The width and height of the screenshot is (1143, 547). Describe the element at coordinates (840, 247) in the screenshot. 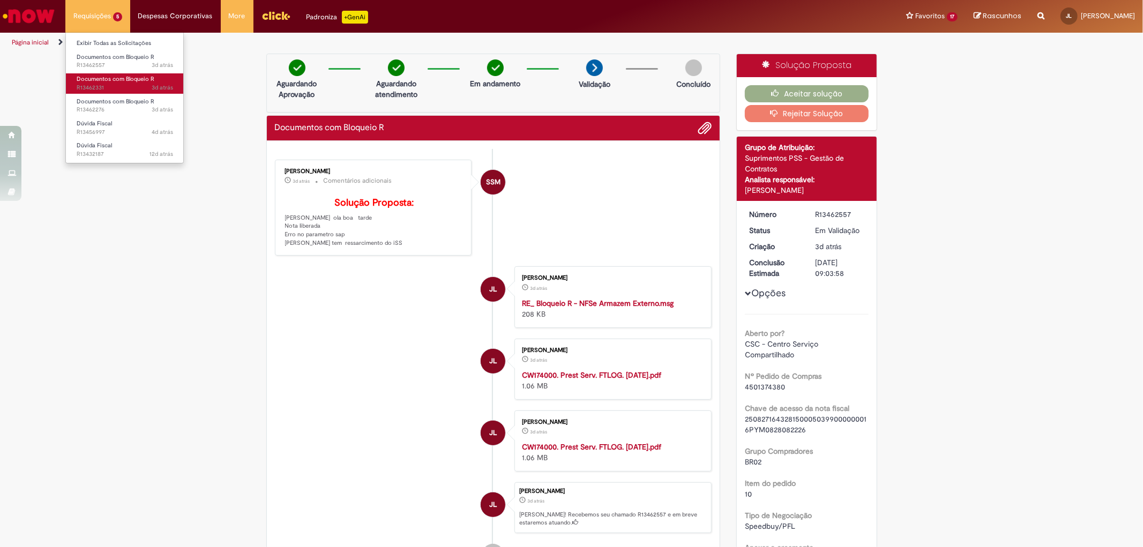

I see `div: 29/08/2025 14:03:55` at that location.